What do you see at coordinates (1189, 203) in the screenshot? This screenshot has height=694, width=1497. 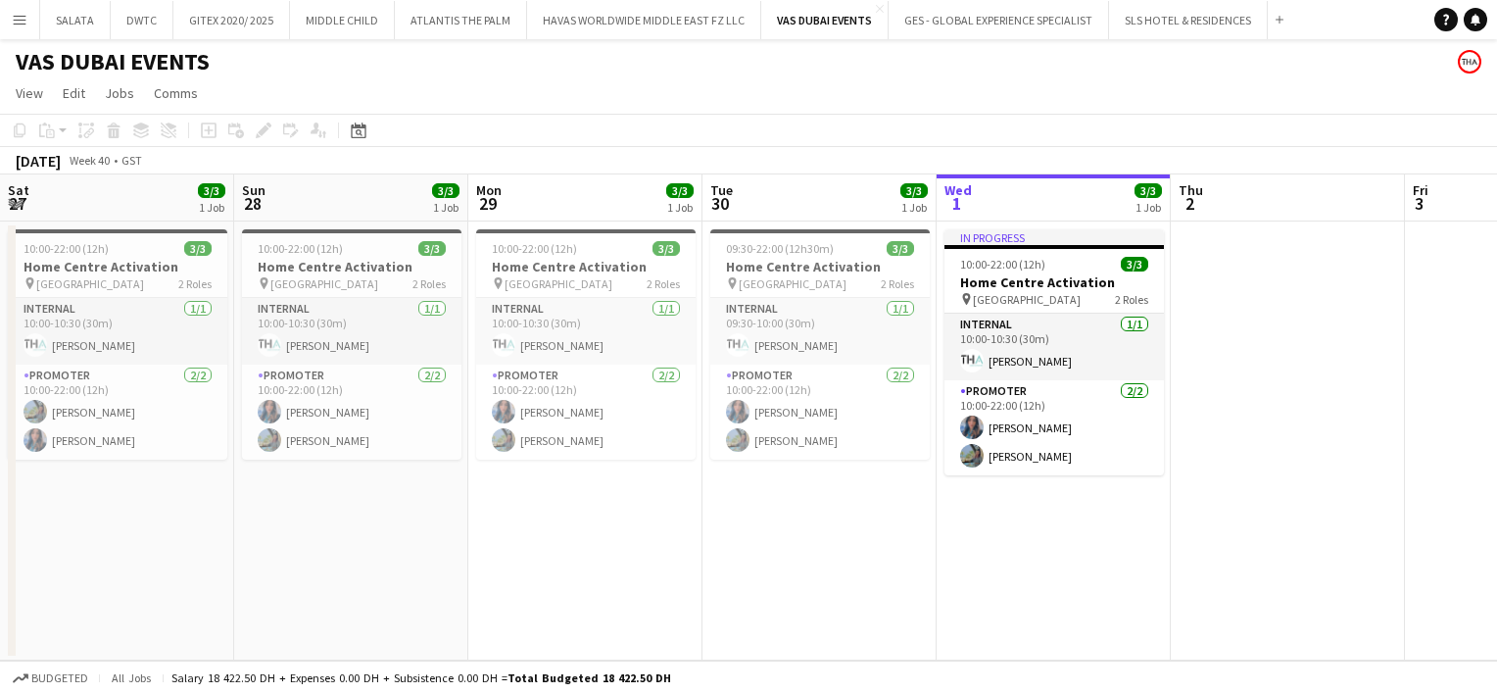 I see `span: 2` at bounding box center [1189, 203].